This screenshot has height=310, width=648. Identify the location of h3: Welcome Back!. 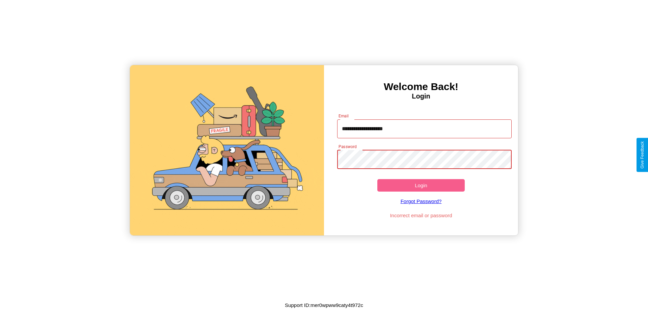
(421, 87).